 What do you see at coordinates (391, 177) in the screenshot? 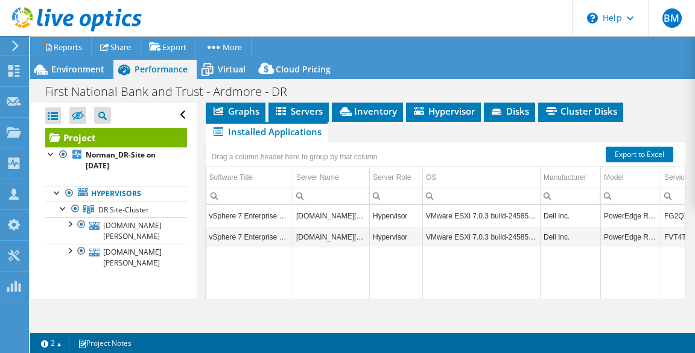
I see `div: Server Role` at bounding box center [391, 177].